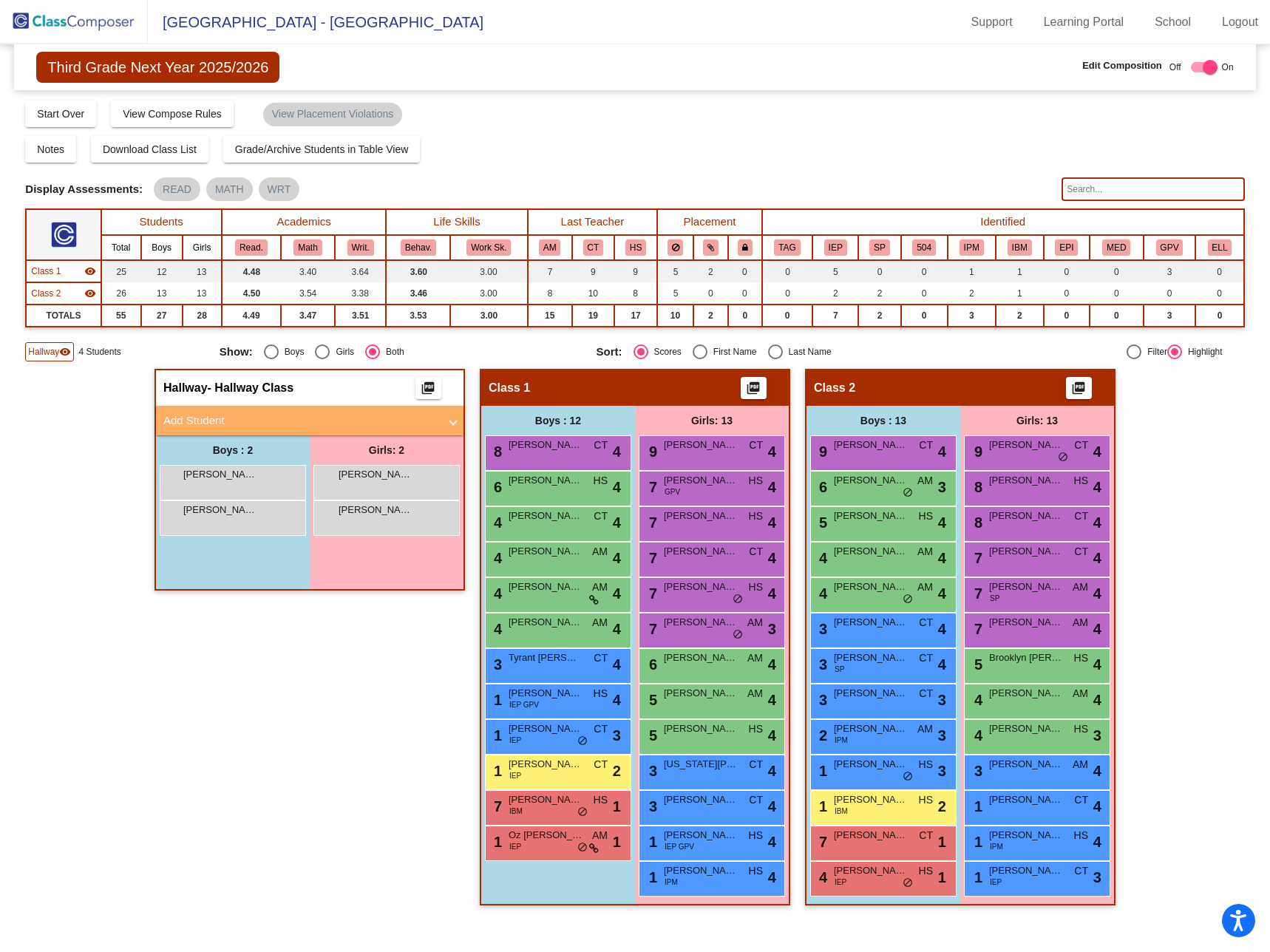  What do you see at coordinates (1003, 222) in the screenshot?
I see `th: Identified` at bounding box center [1003, 222].